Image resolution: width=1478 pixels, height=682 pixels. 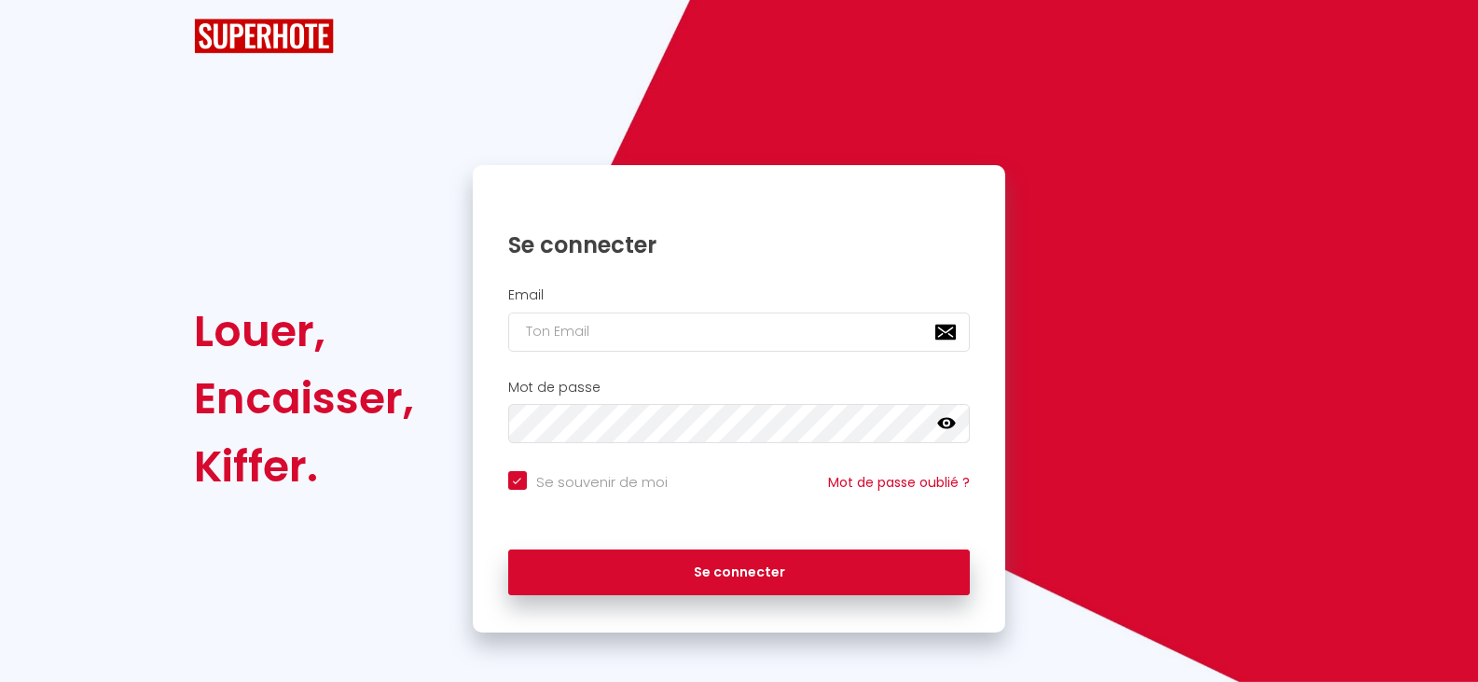 What do you see at coordinates (739, 332) in the screenshot?
I see `input: Ton Email` at bounding box center [739, 332].